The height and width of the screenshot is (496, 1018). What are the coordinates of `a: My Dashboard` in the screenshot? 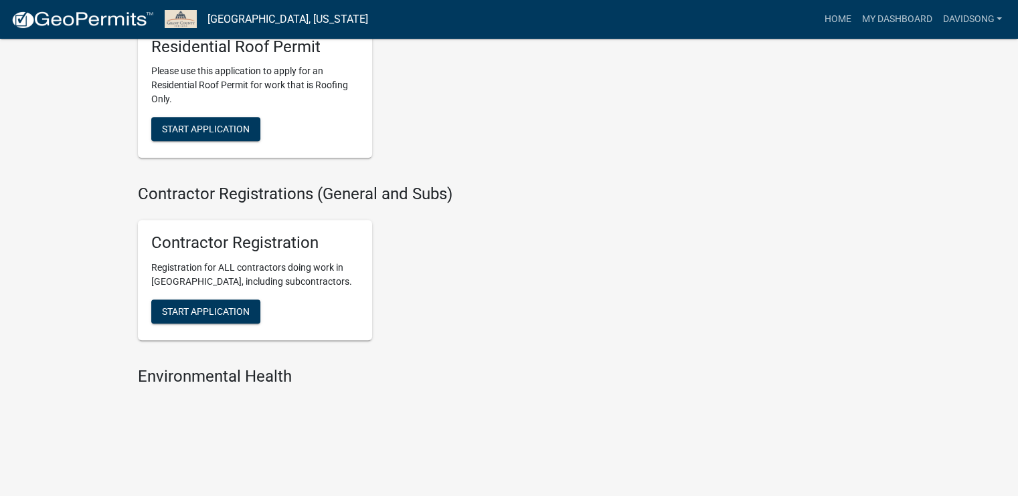 It's located at (896, 19).